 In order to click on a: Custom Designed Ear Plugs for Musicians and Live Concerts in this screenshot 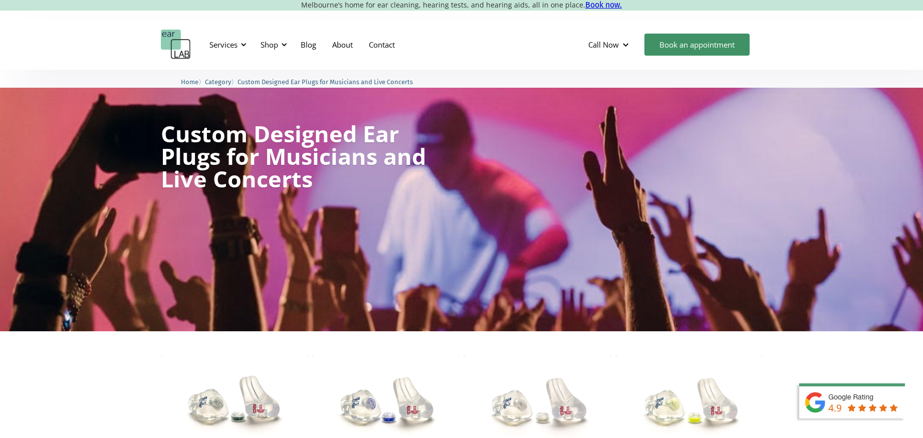, I will do `click(325, 81)`.